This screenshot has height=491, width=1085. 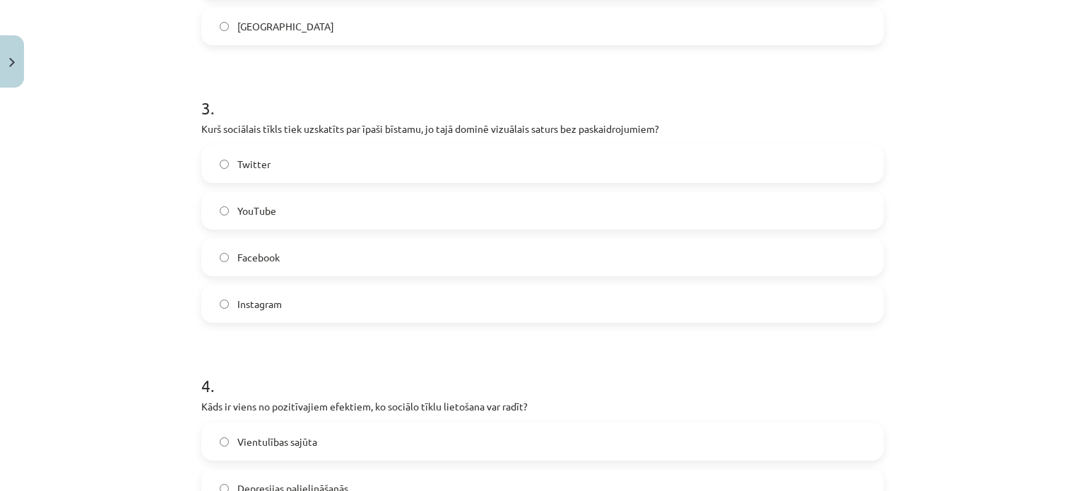 What do you see at coordinates (224, 257) in the screenshot?
I see `input: Facebook` at bounding box center [224, 257].